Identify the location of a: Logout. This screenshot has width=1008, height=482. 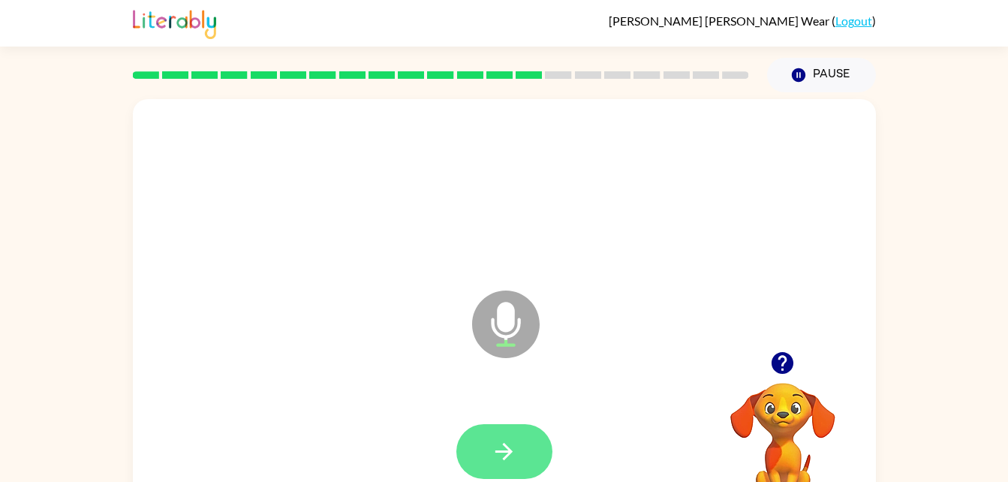
(853, 20).